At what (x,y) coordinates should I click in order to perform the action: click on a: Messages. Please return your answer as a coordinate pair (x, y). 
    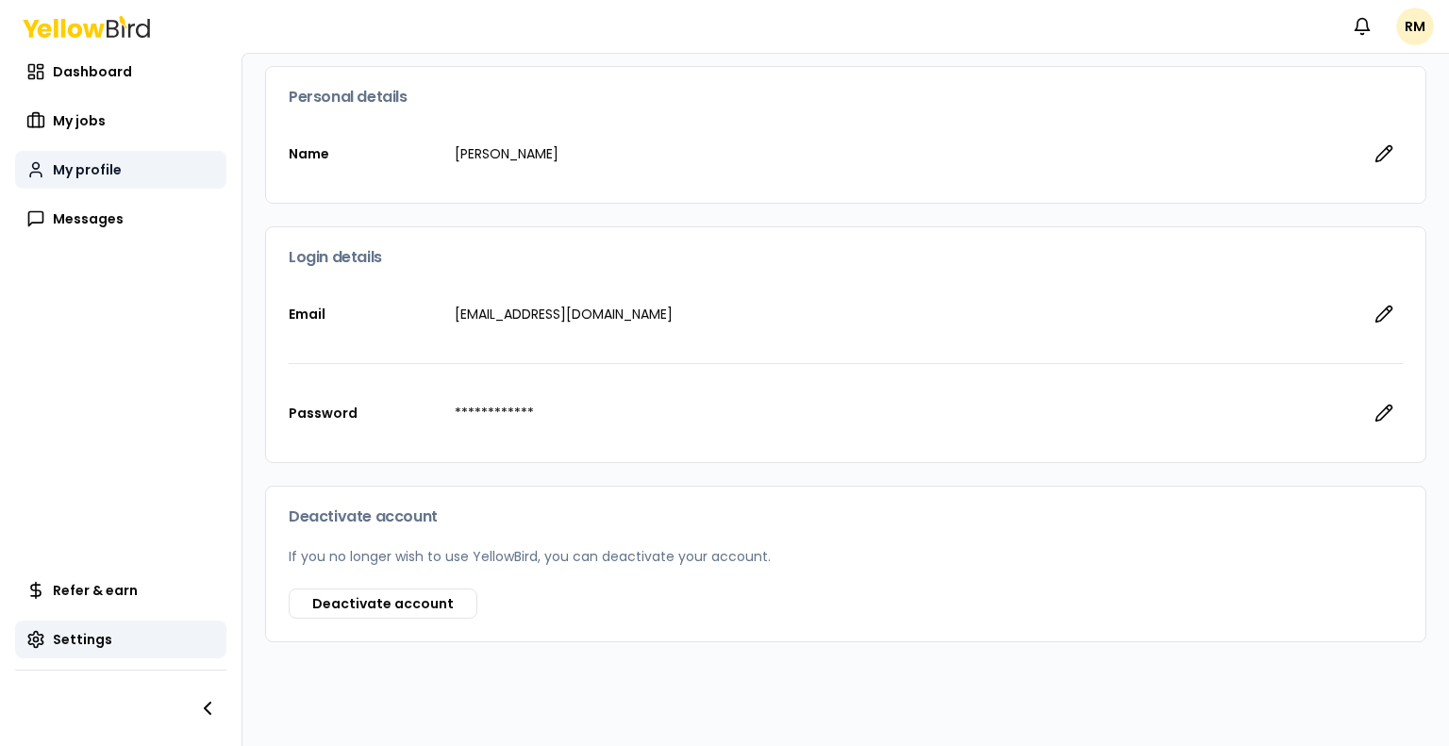
    Looking at the image, I should click on (121, 219).